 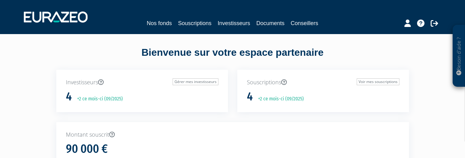 I want to click on a: Investisseurs, so click(x=234, y=23).